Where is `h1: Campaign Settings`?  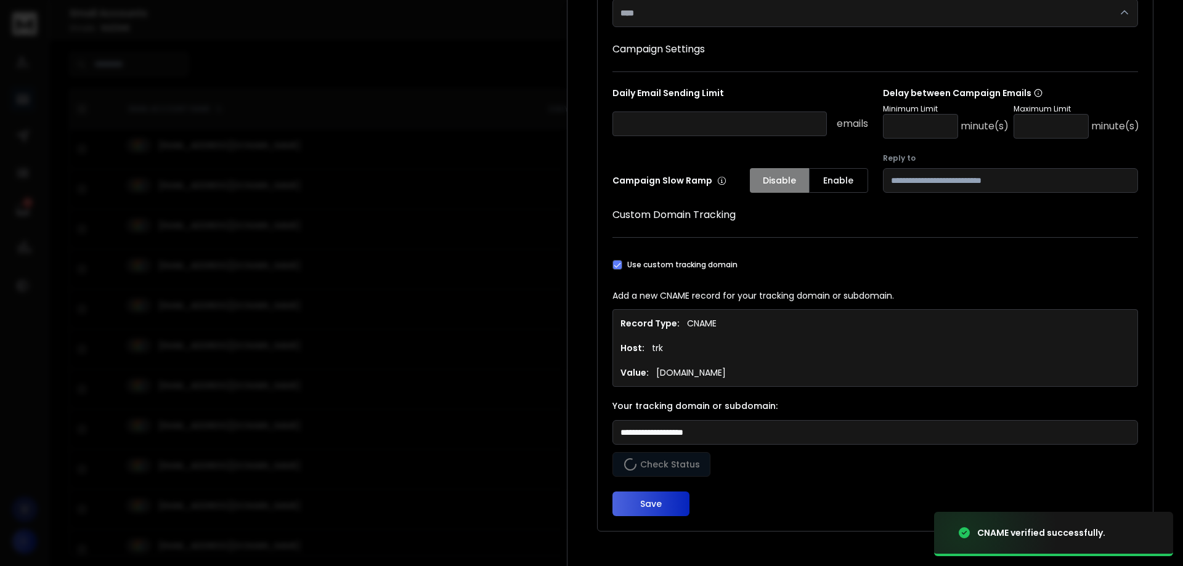
h1: Campaign Settings is located at coordinates (875, 49).